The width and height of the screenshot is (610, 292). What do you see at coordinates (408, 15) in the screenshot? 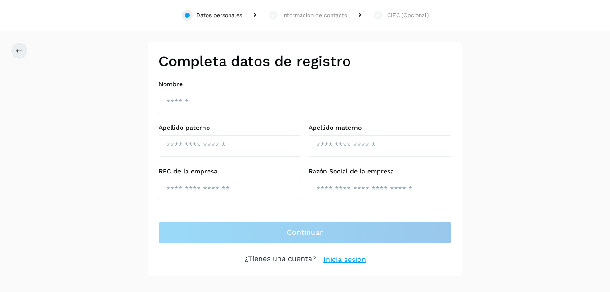
I see `div: CIEC (Opcional)` at bounding box center [408, 15].